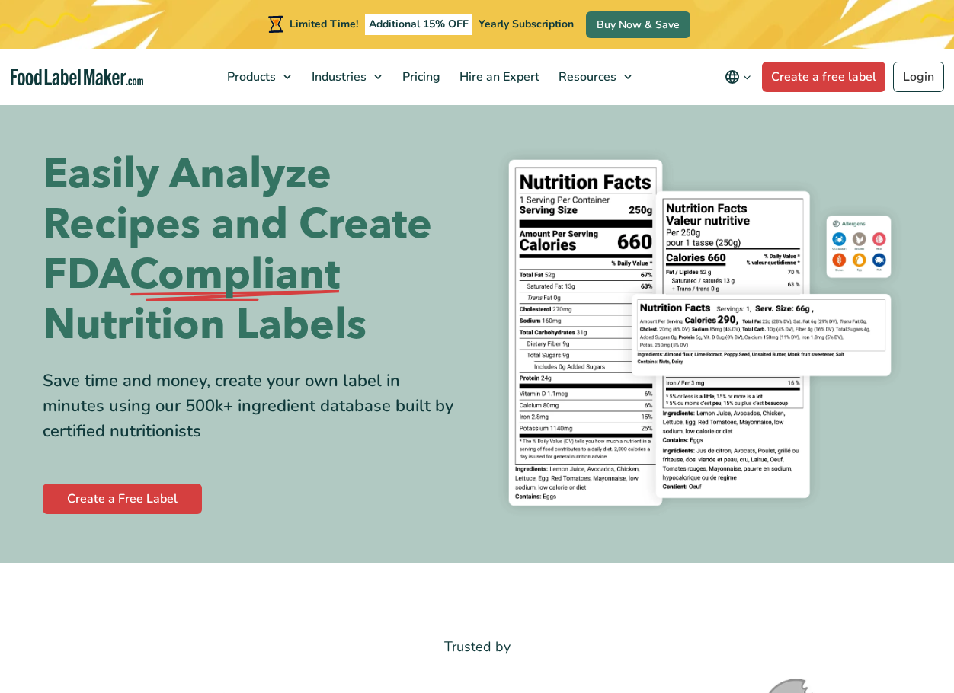  Describe the element at coordinates (254, 406) in the screenshot. I see `div: Save time and money, create your own label in minutes using our 500k+ ingredient database built b...` at that location.